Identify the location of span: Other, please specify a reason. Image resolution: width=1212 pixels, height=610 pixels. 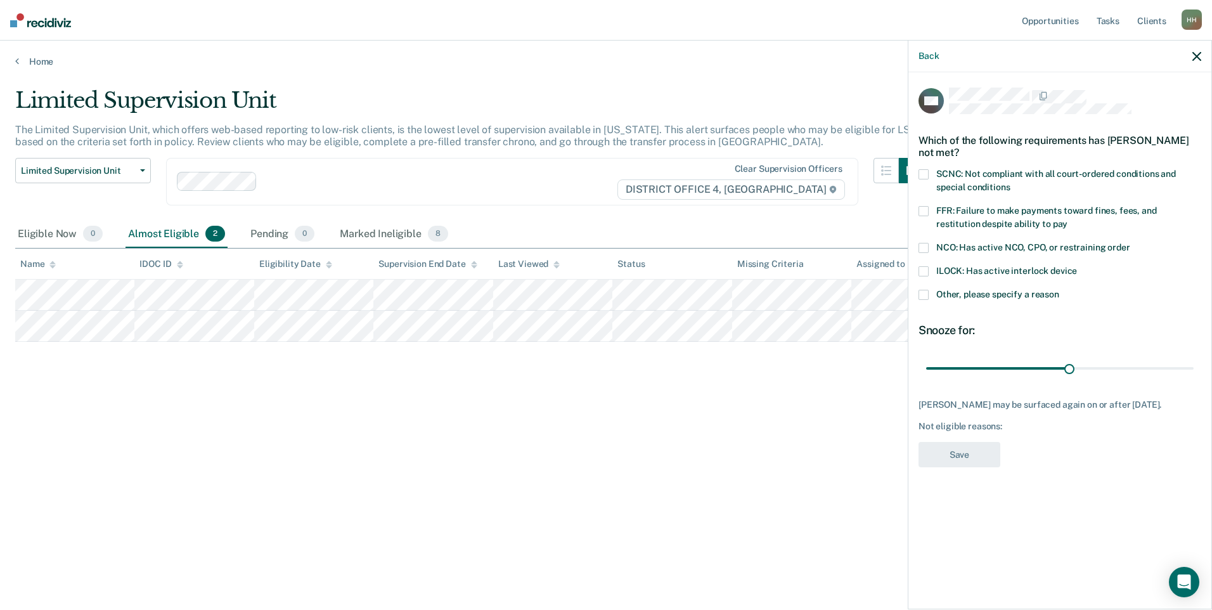
(998, 294).